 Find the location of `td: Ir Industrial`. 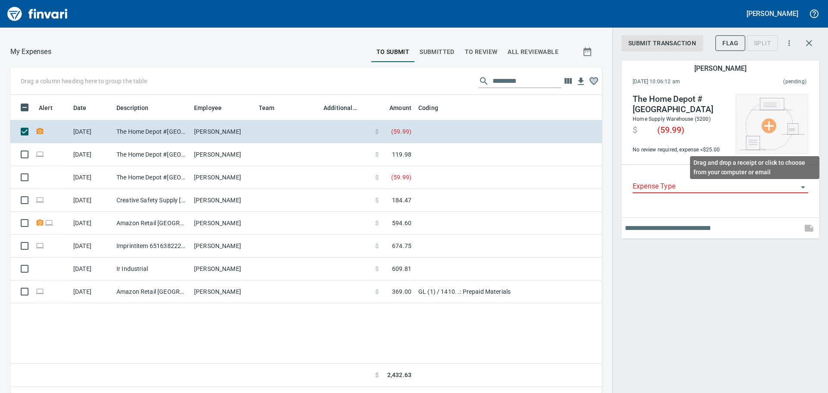

td: Ir Industrial is located at coordinates (152, 269).